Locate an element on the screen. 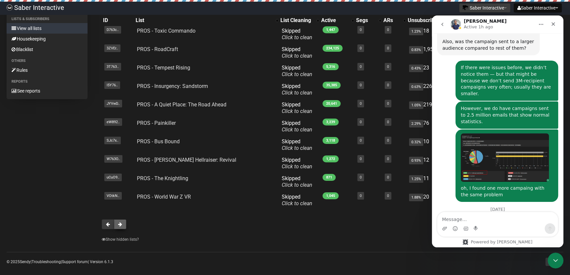 Image resolution: width=570 pixels, height=275 pixels. li: Lists & subscribers is located at coordinates (47, 19).